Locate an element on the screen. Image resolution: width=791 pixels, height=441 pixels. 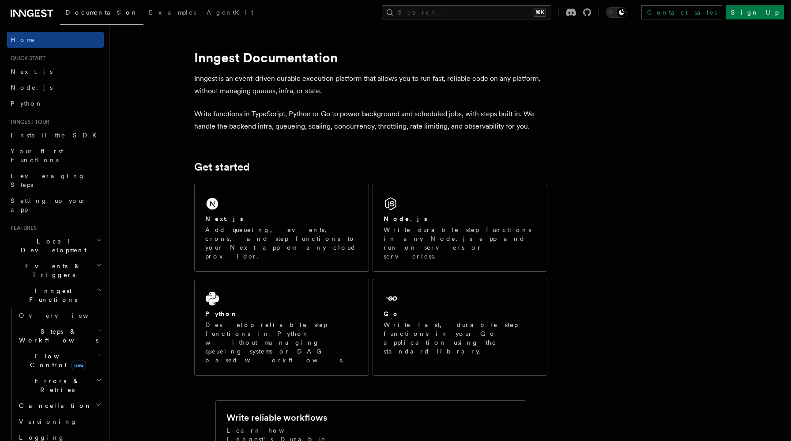
a: Node.js is located at coordinates (55, 87).